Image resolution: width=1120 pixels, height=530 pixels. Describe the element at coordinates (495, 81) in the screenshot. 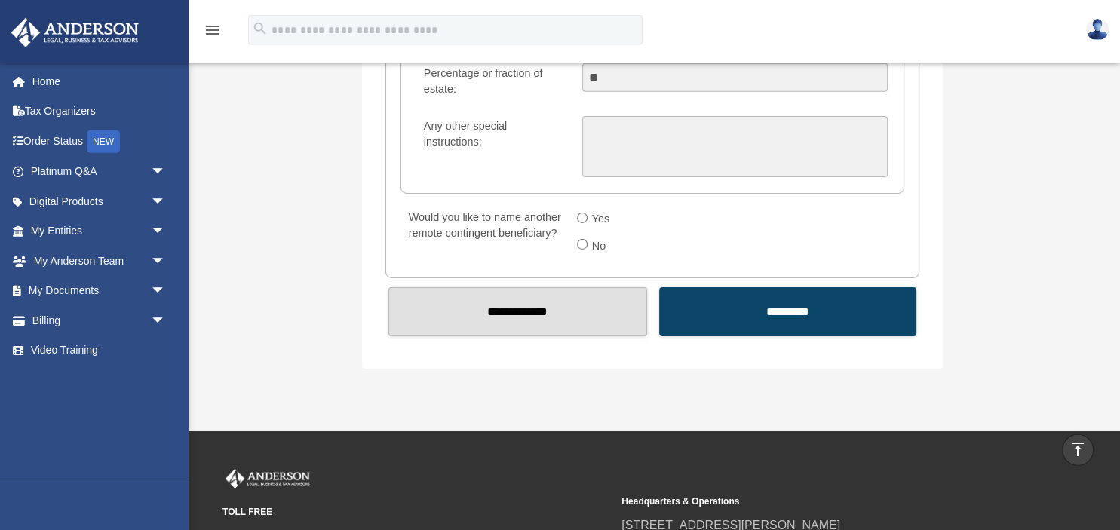

I see `div: Percentage or fraction of estate:` at that location.